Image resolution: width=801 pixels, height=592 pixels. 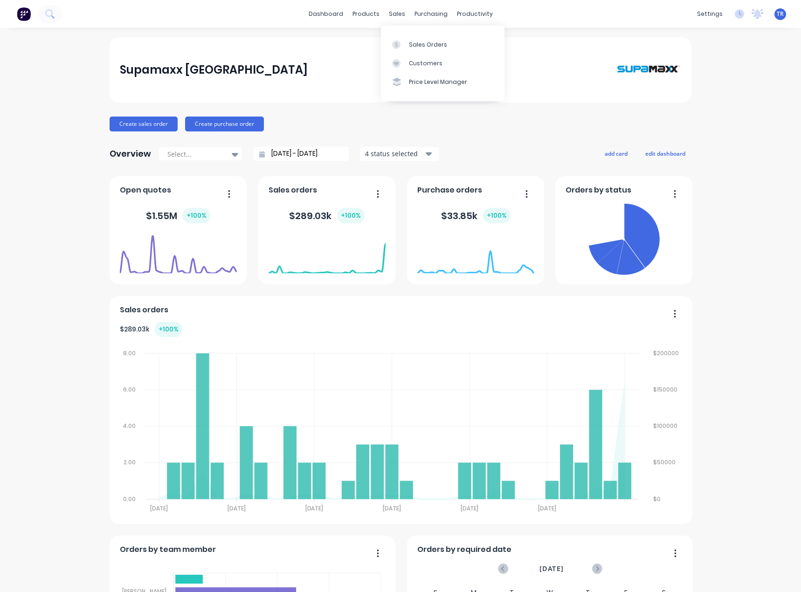 What do you see at coordinates (129, 426) in the screenshot?
I see `tspan: 4.00` at bounding box center [129, 426].